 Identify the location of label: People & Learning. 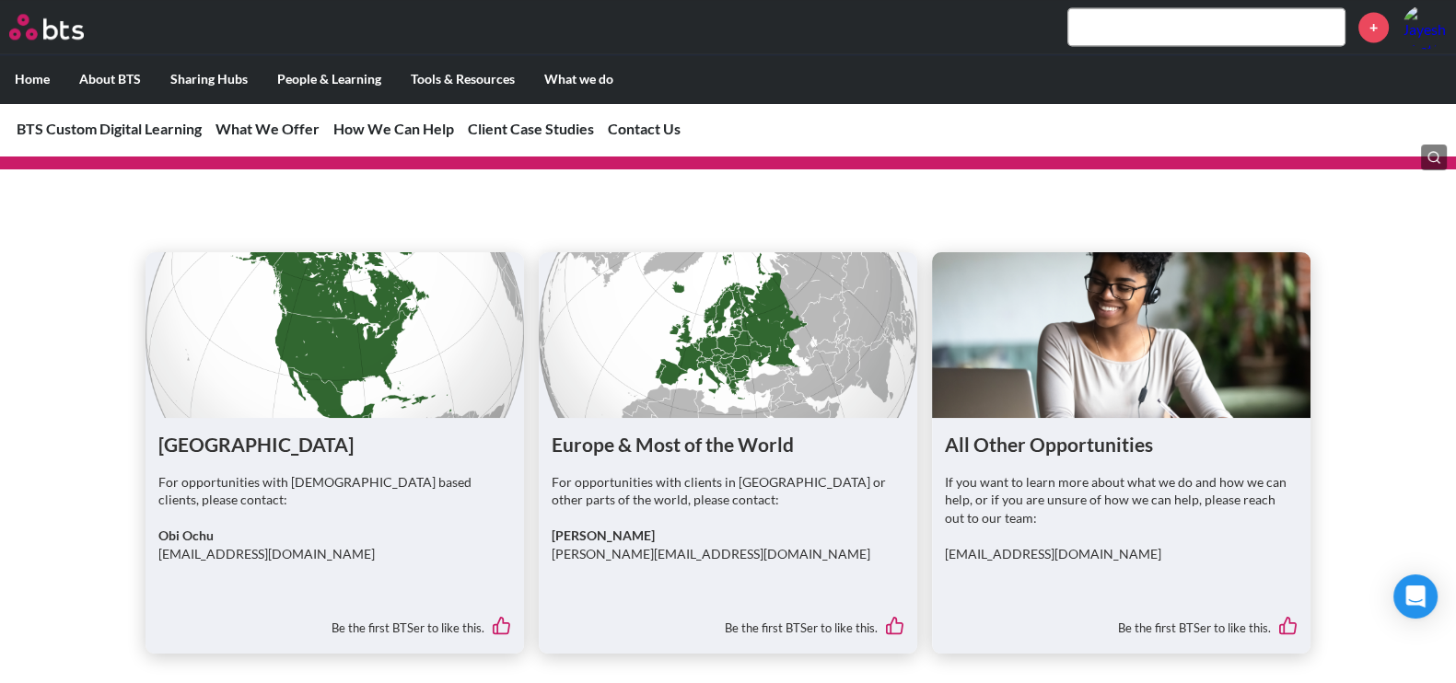
(329, 79).